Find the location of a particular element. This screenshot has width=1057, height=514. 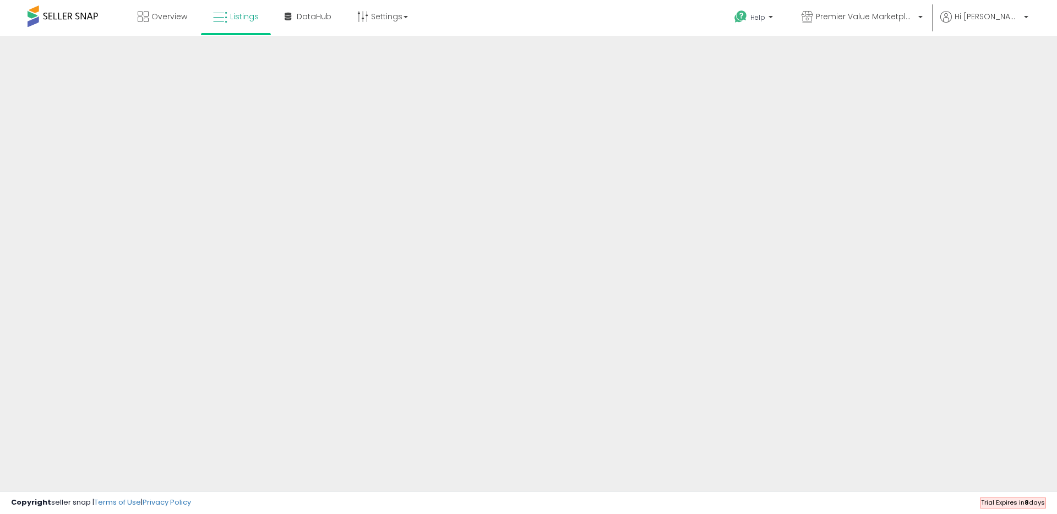

i: Get Help is located at coordinates (741, 17).